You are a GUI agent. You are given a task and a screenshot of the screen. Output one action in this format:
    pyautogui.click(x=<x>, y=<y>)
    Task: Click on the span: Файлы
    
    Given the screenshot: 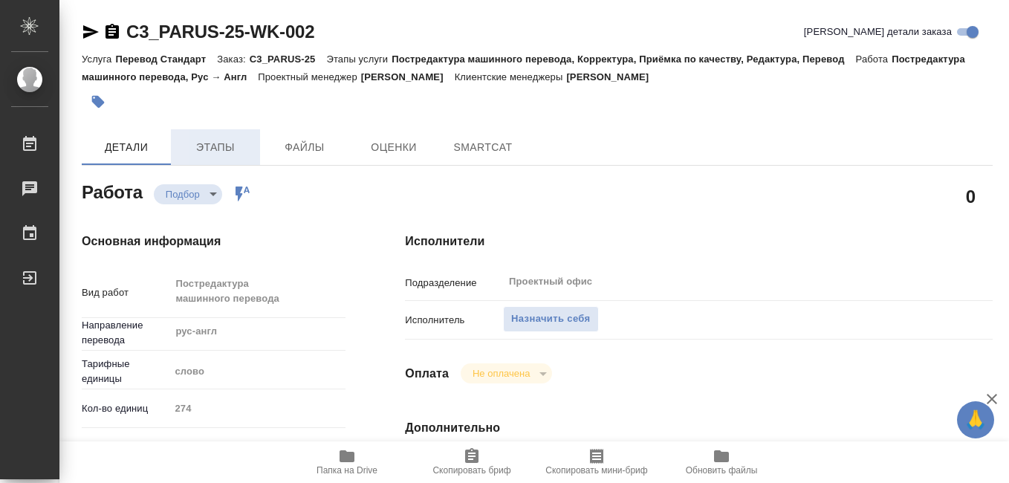 What is the action you would take?
    pyautogui.click(x=305, y=147)
    